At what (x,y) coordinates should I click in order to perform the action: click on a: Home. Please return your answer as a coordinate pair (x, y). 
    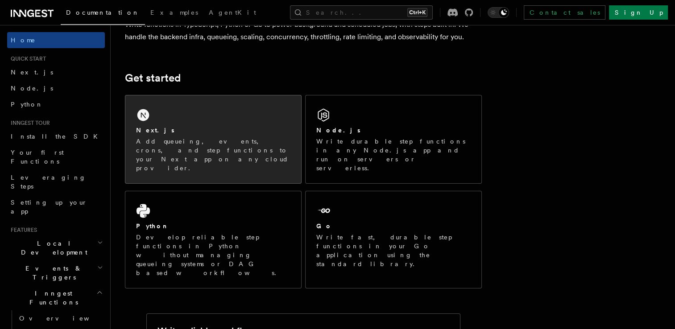
    Looking at the image, I should click on (56, 40).